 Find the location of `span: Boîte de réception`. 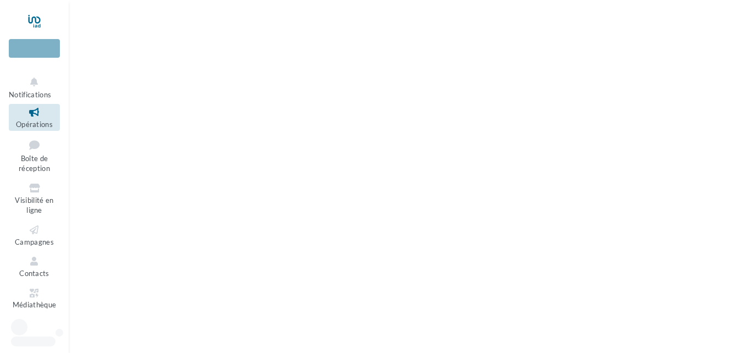

span: Boîte de réception is located at coordinates (34, 163).